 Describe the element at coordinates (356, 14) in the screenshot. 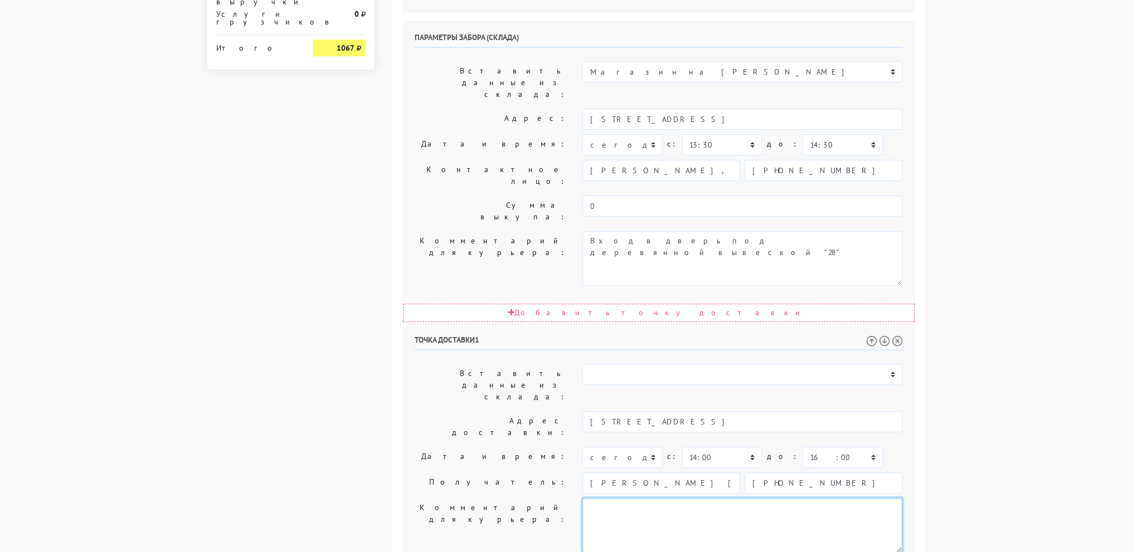

I see `strong: 0` at that location.